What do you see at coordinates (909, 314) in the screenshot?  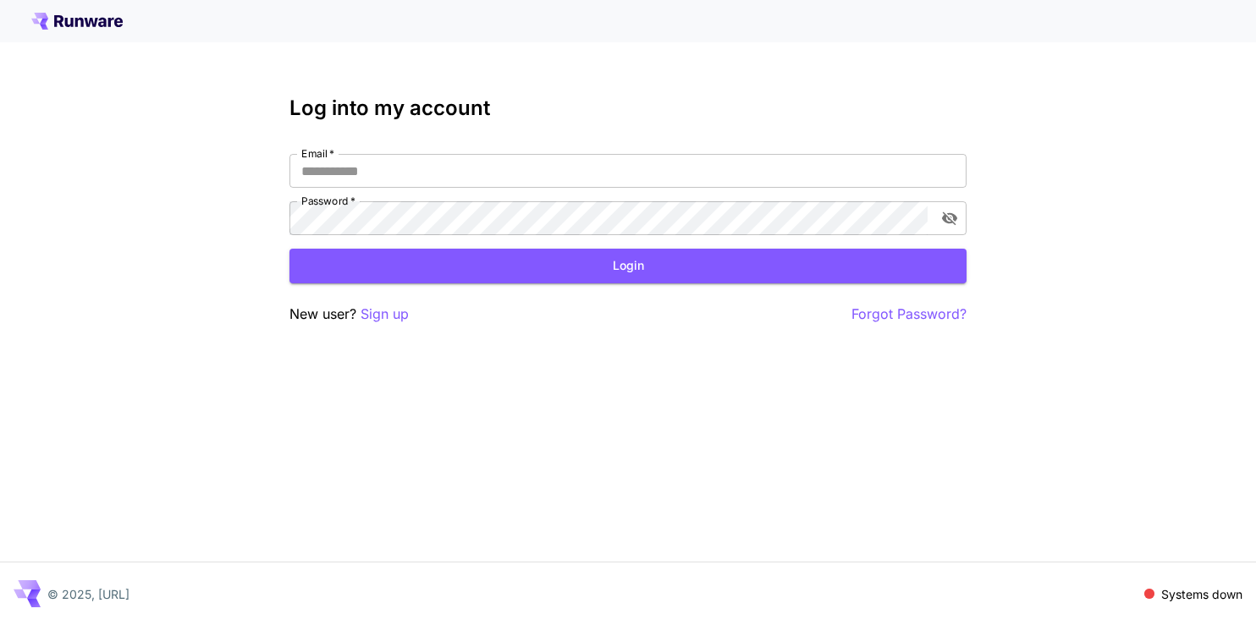 I see `button: Forgot Password?` at bounding box center [909, 314].